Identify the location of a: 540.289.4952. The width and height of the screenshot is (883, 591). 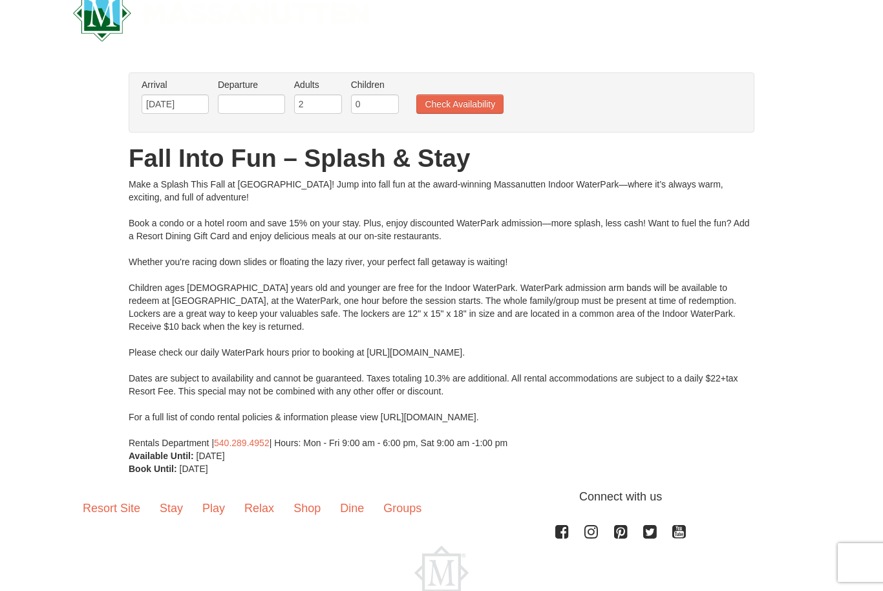
(242, 443).